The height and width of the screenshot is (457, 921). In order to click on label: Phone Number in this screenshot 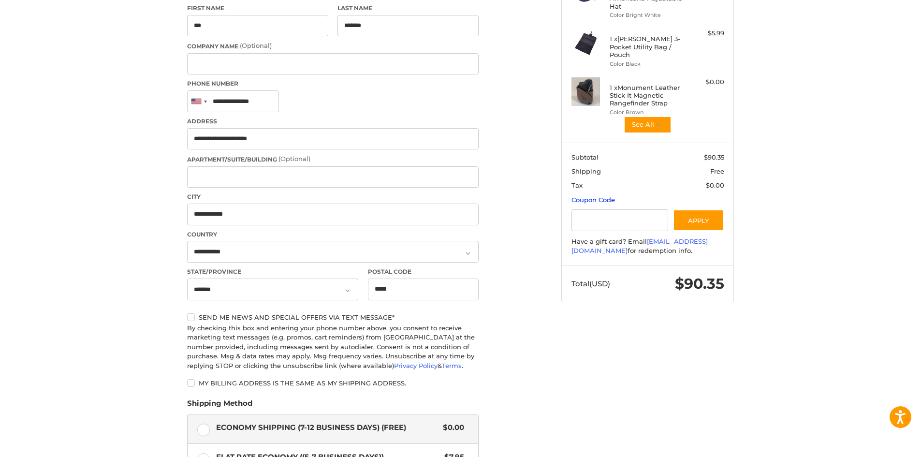, I will do `click(333, 84)`.